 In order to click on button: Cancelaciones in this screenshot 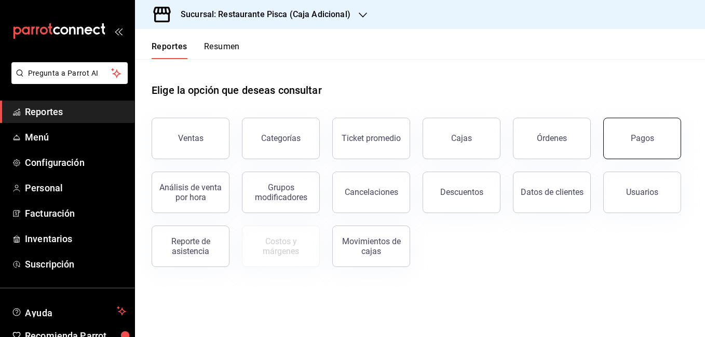, I will do `click(371, 193)`.